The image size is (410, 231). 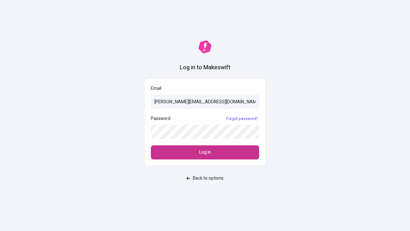 I want to click on p: Email, so click(x=205, y=89).